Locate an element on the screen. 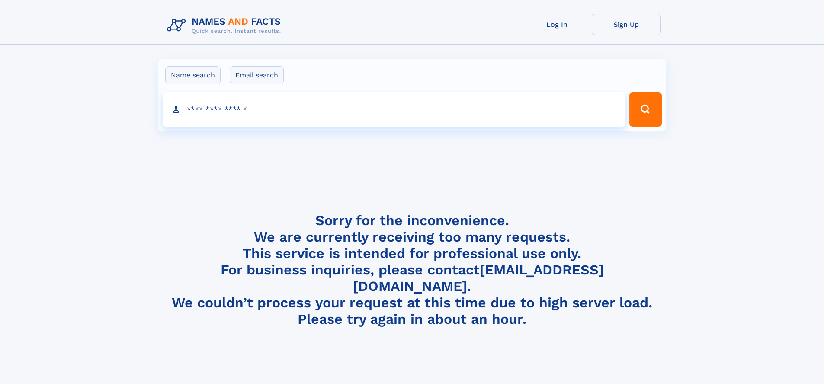 The width and height of the screenshot is (824, 384). button: Search Button is located at coordinates (645, 109).